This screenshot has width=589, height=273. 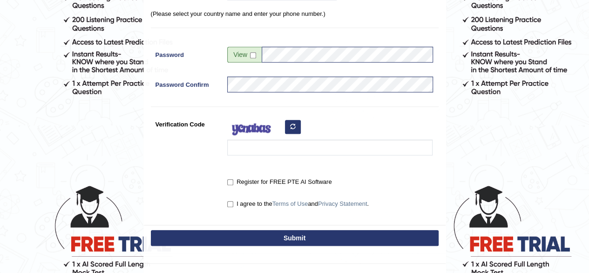 I want to click on input: Register for FREE PTE AI Software, so click(x=230, y=182).